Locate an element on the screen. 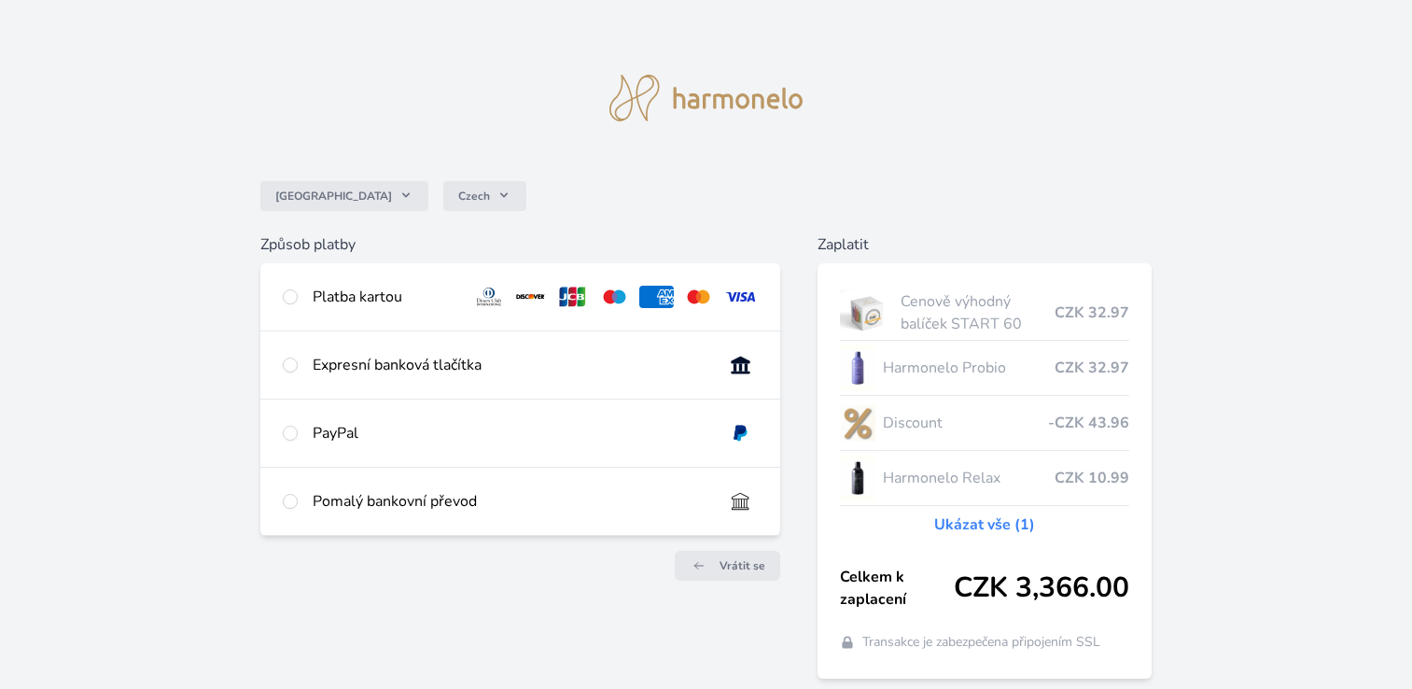 This screenshot has width=1412, height=689. div: Pomalý bankovní převod is located at coordinates (510, 501).